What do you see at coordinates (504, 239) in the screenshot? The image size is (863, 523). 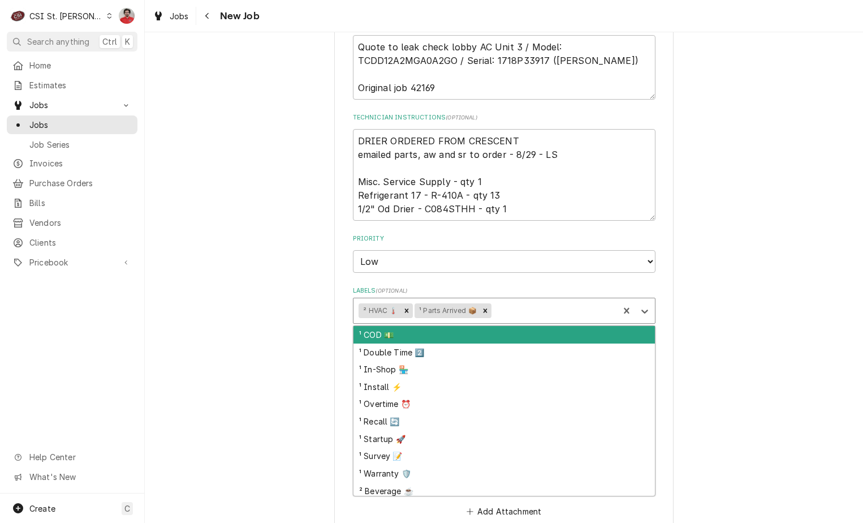 I see `label: Priority` at bounding box center [504, 239].